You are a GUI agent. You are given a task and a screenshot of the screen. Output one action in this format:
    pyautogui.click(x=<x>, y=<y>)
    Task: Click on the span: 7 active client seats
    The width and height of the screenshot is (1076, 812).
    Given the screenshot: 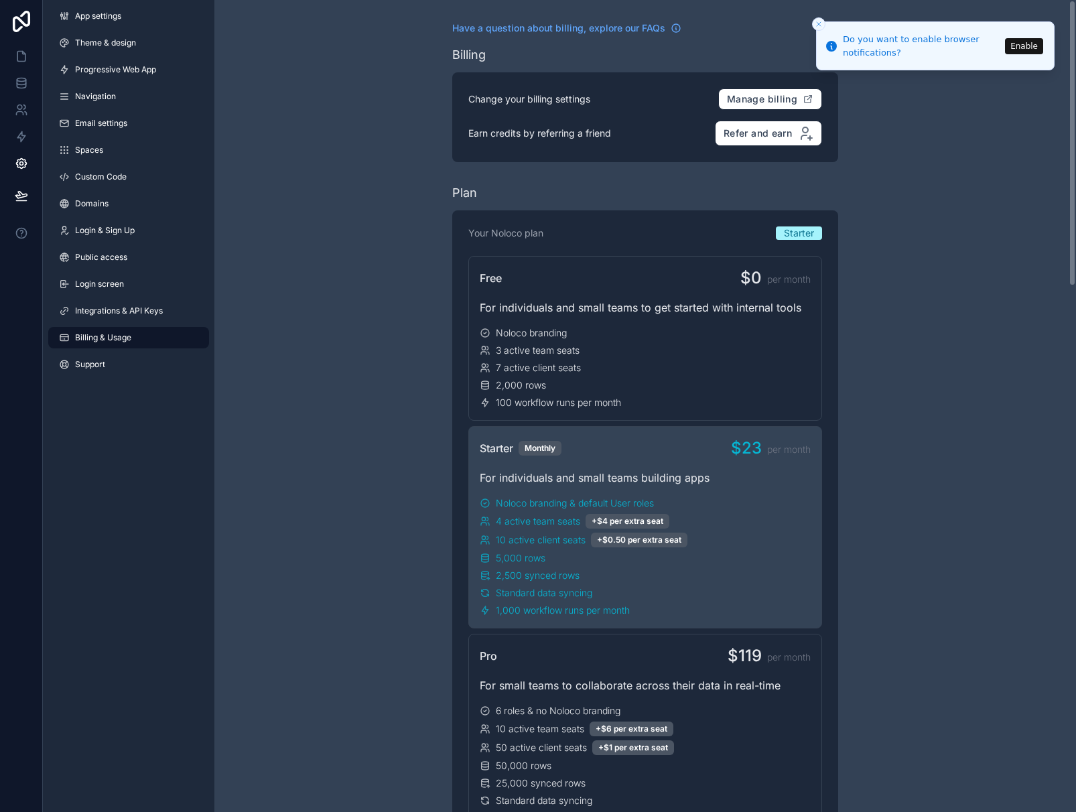 What is the action you would take?
    pyautogui.click(x=538, y=368)
    